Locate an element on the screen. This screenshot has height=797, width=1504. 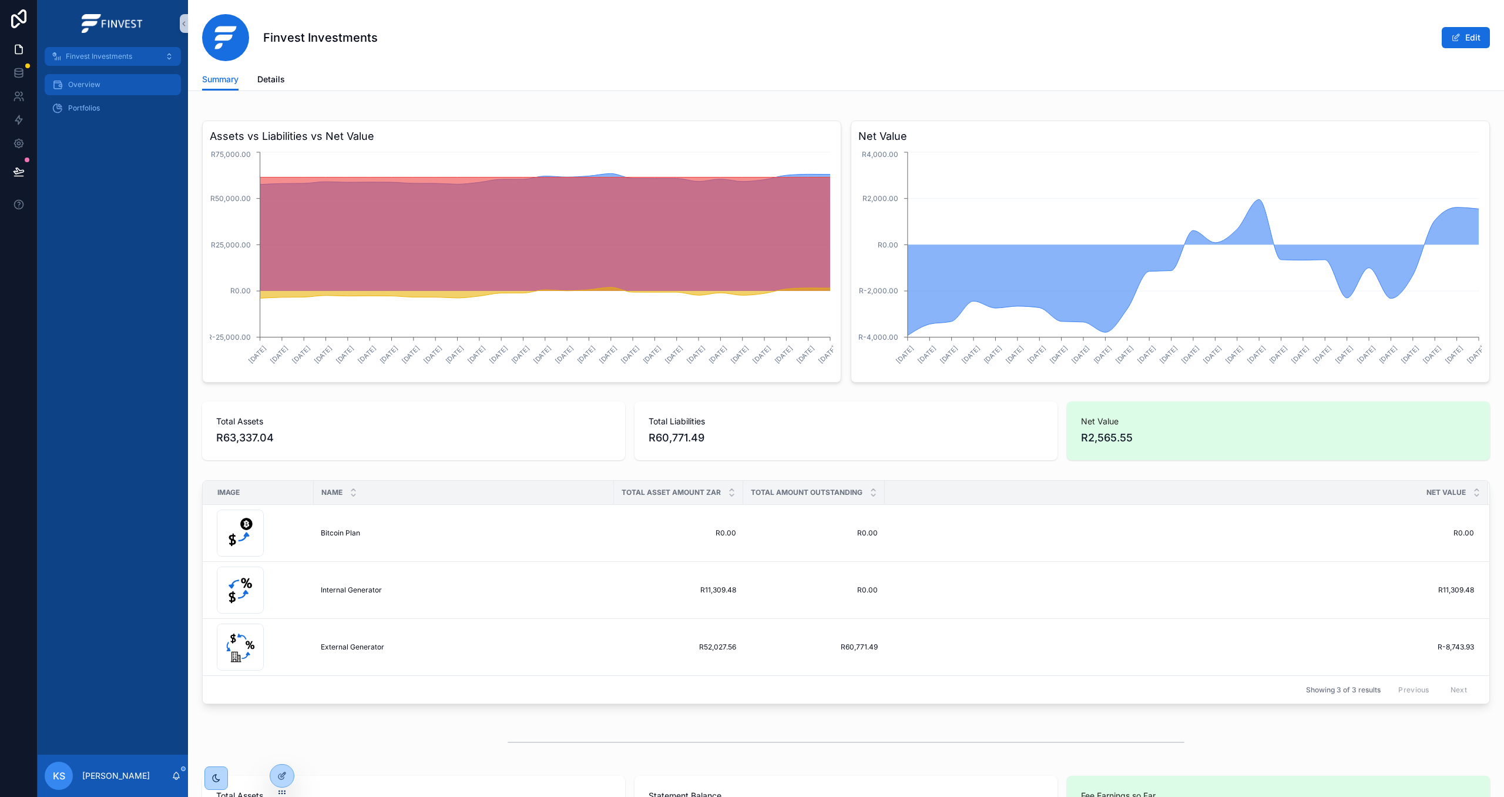
button: Finvest Investments is located at coordinates (113, 56).